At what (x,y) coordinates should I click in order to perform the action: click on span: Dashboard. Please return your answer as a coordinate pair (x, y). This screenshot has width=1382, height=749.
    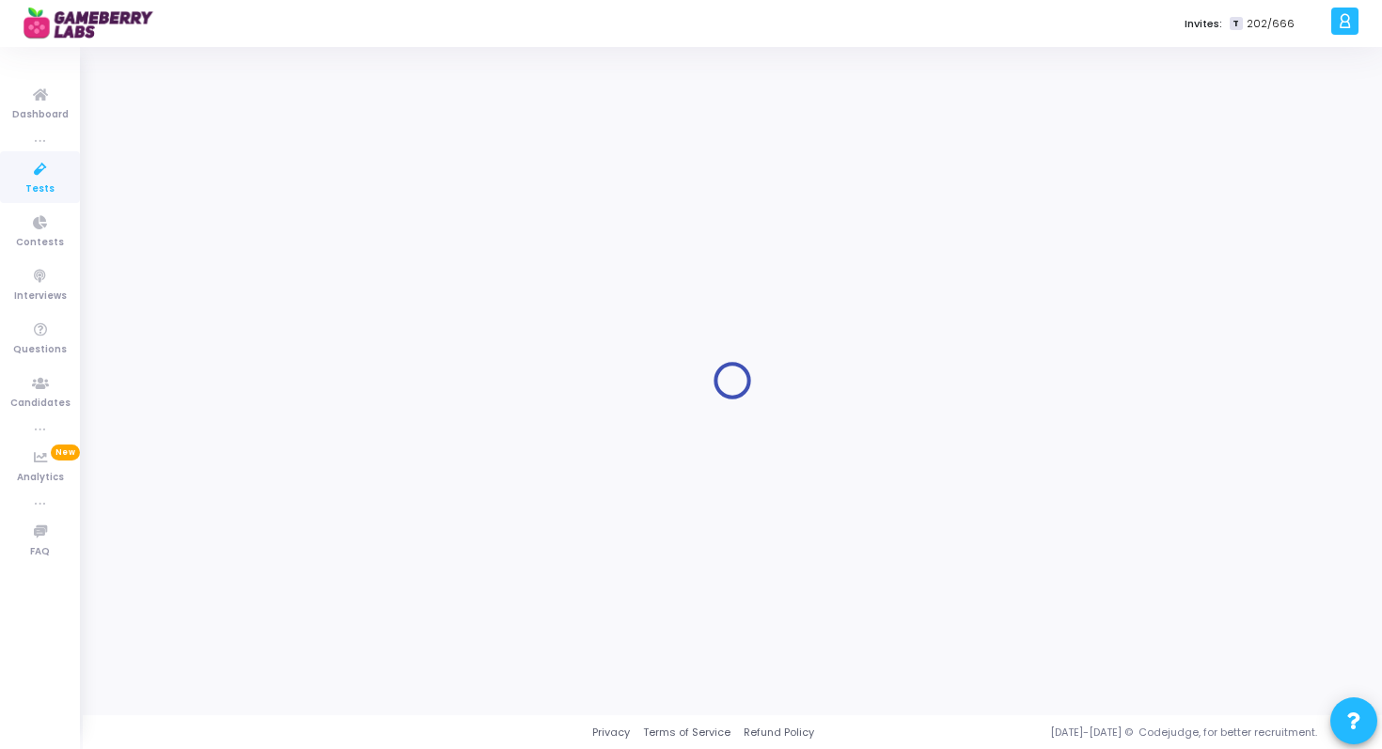
    Looking at the image, I should click on (40, 115).